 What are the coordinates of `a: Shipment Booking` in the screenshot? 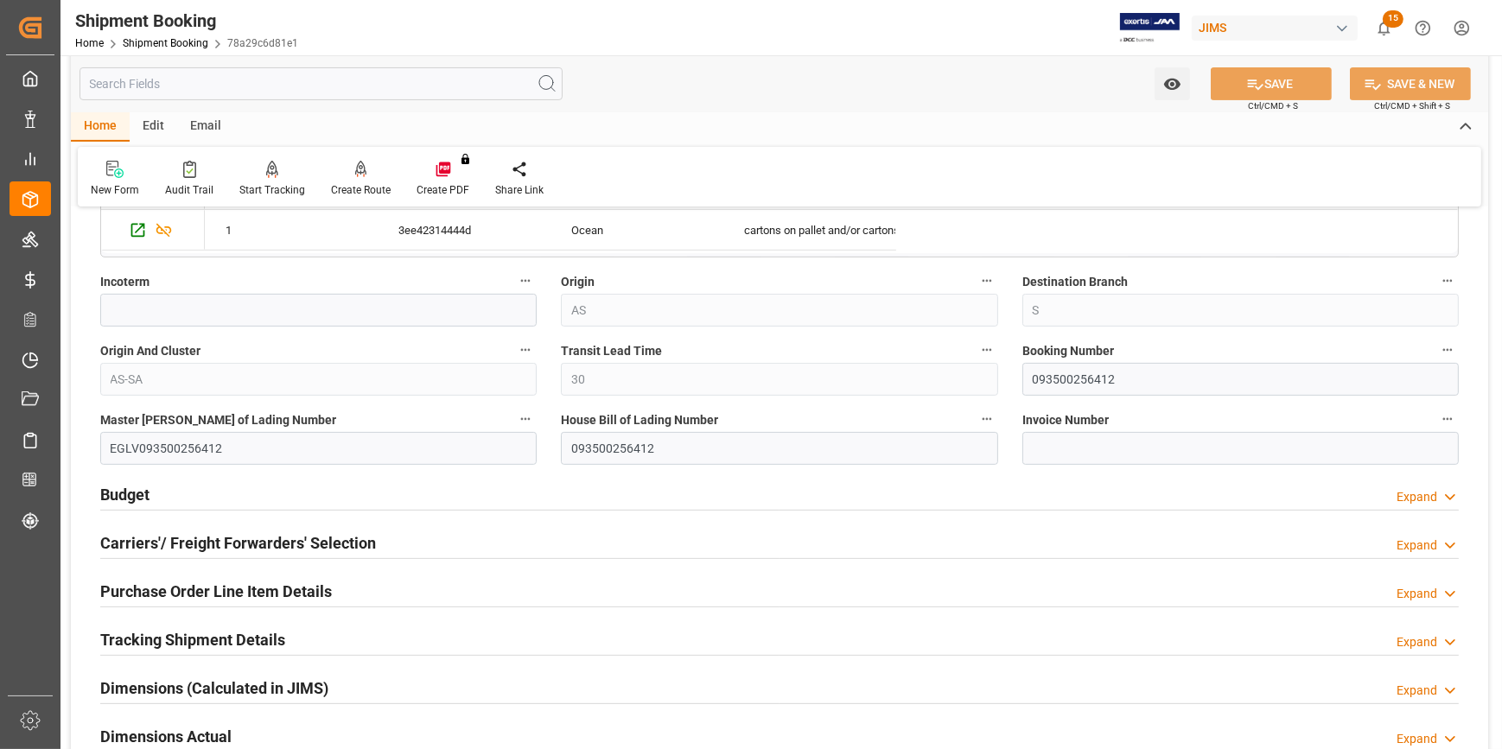 It's located at (165, 43).